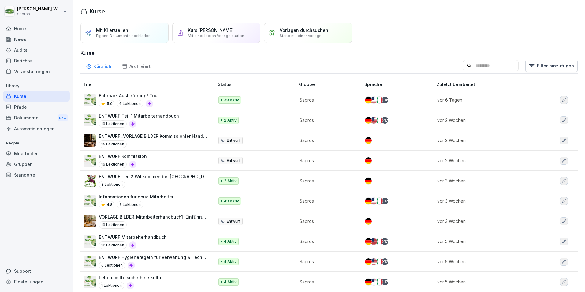 This screenshot has width=585, height=292. I want to click on h1: Kurse, so click(97, 11).